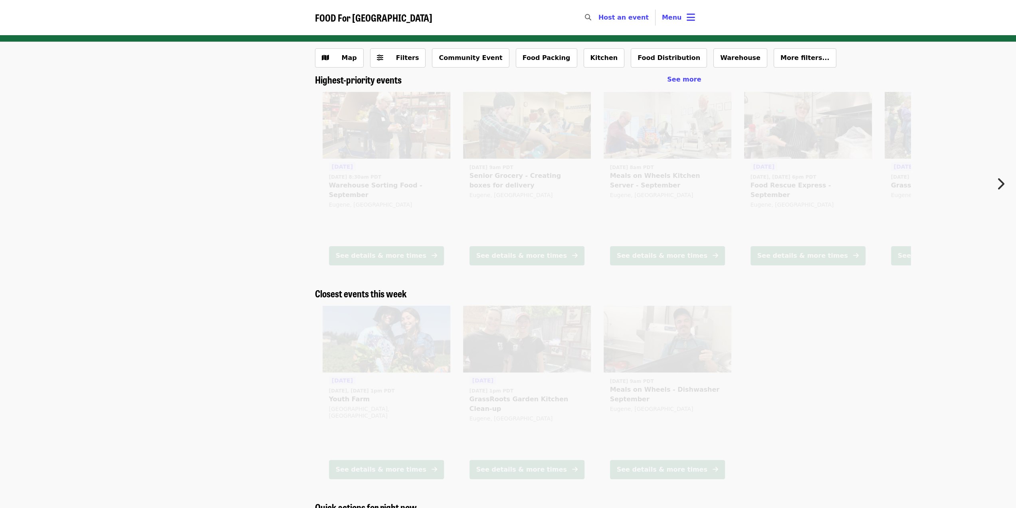 This screenshot has width=1016, height=508. I want to click on a: See details for "GrassRoots Garden", so click(949, 182).